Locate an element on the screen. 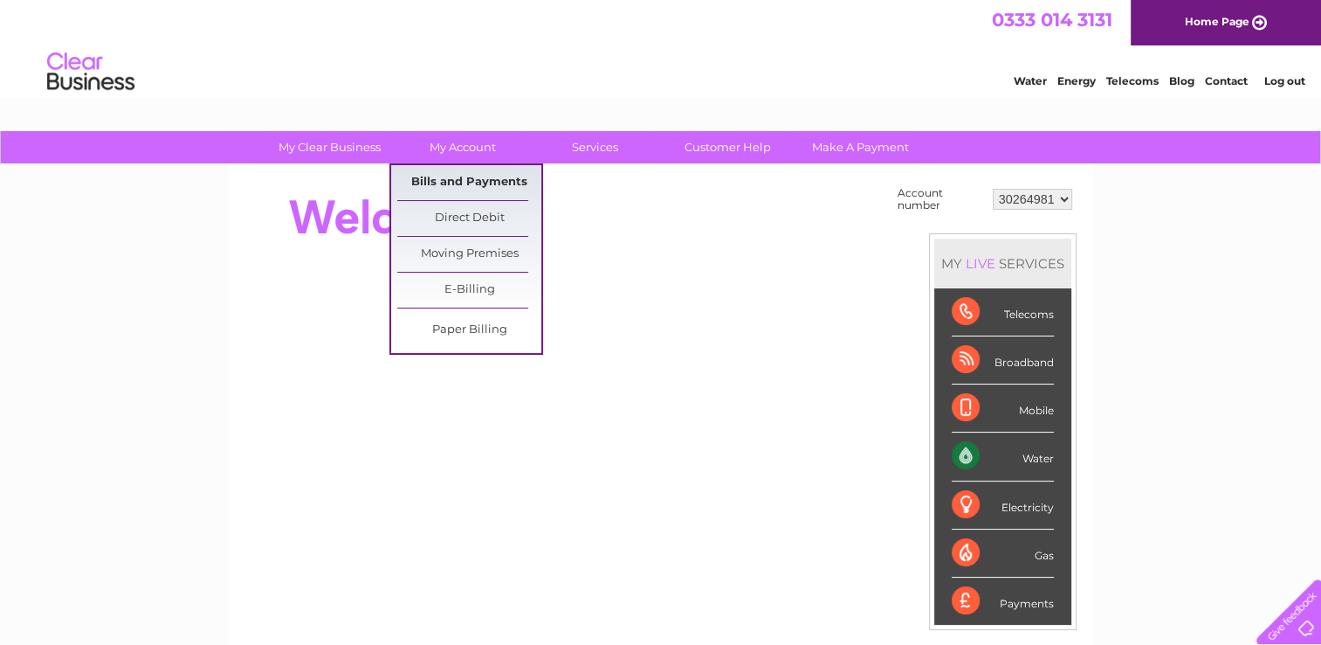 Image resolution: width=1321 pixels, height=645 pixels. td: Account number is located at coordinates (941, 199).